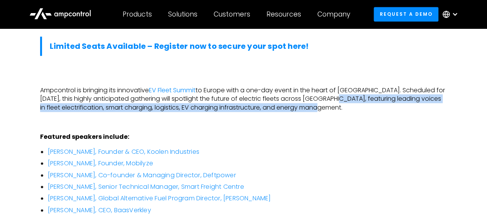 This screenshot has width=487, height=218. I want to click on div: Products, so click(137, 14).